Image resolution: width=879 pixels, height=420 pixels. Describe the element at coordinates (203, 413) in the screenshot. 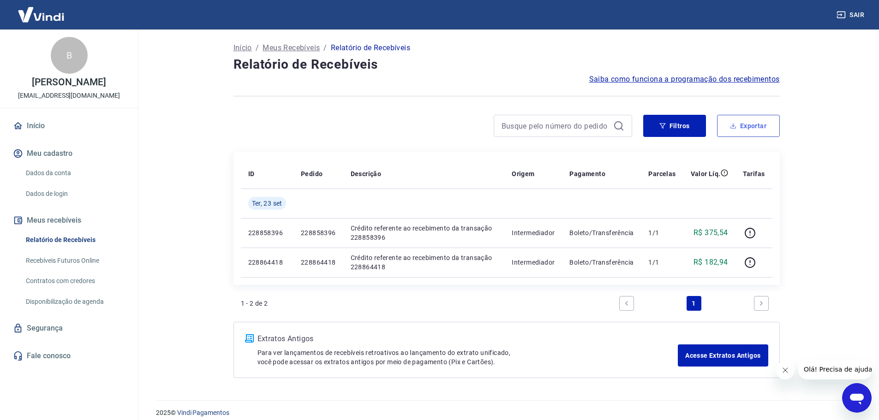

I see `a: Vindi Pagamentos` at that location.